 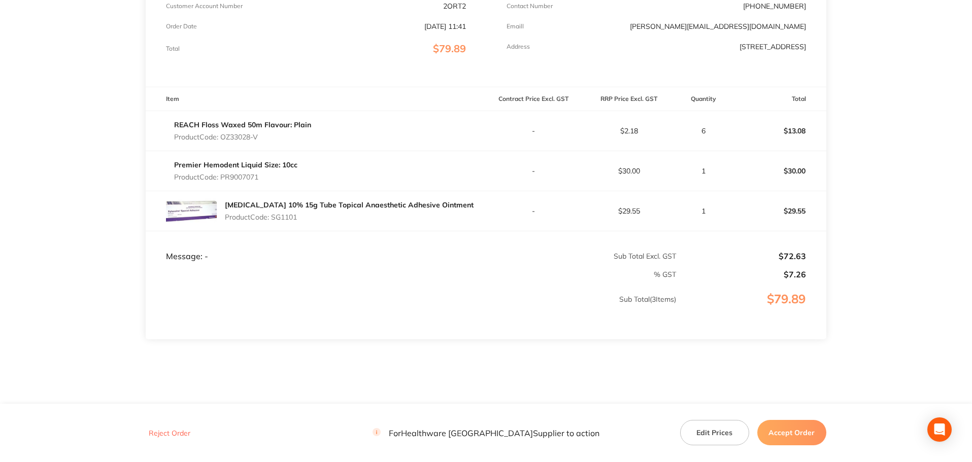 What do you see at coordinates (411, 275) in the screenshot?
I see `p: % GST` at bounding box center [411, 275].